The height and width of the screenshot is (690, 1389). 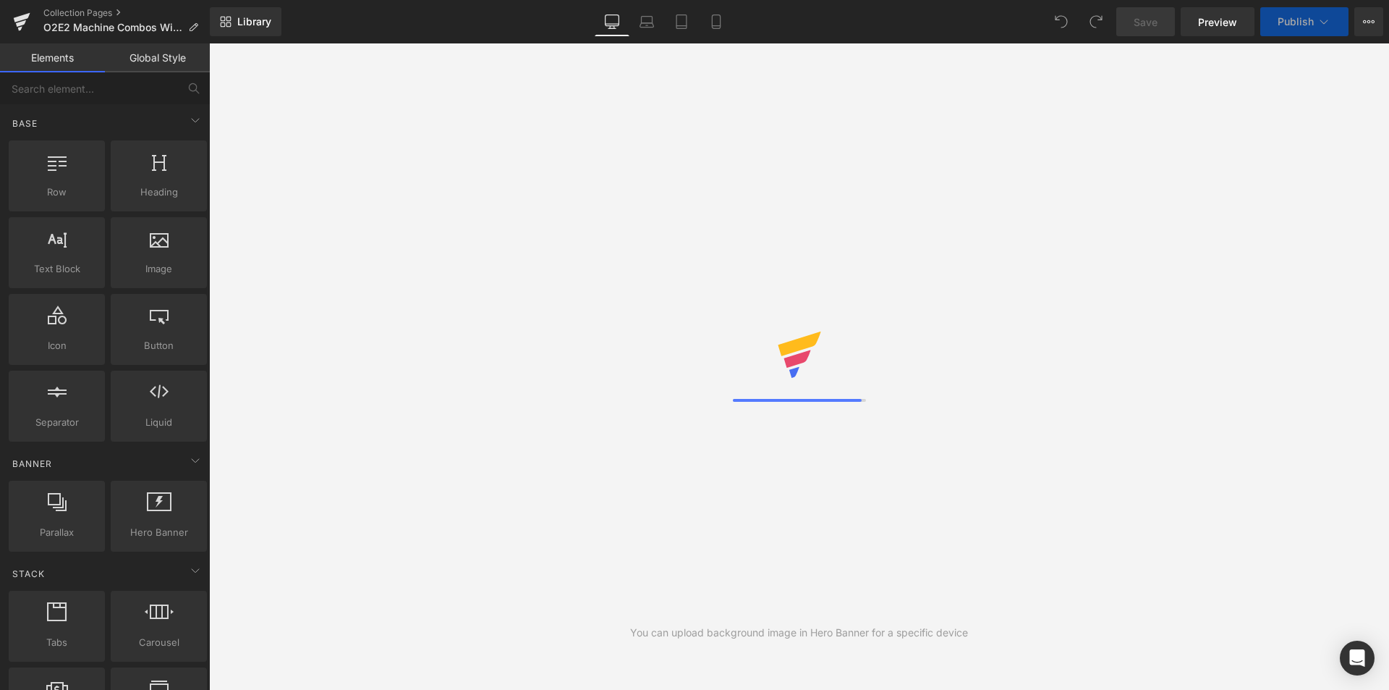 What do you see at coordinates (1218, 22) in the screenshot?
I see `a: Preview` at bounding box center [1218, 22].